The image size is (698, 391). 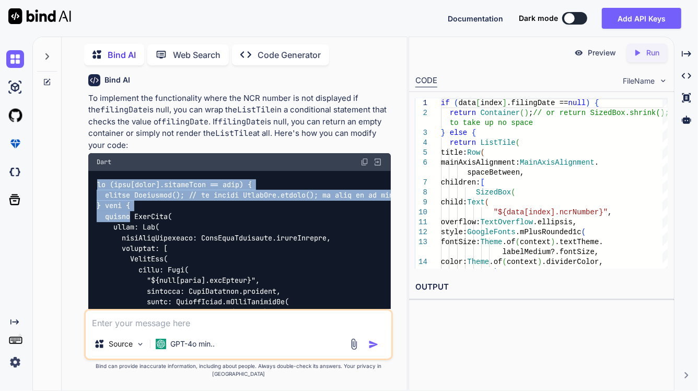 What do you see at coordinates (663, 81) in the screenshot?
I see `img: chevron down` at bounding box center [663, 81].